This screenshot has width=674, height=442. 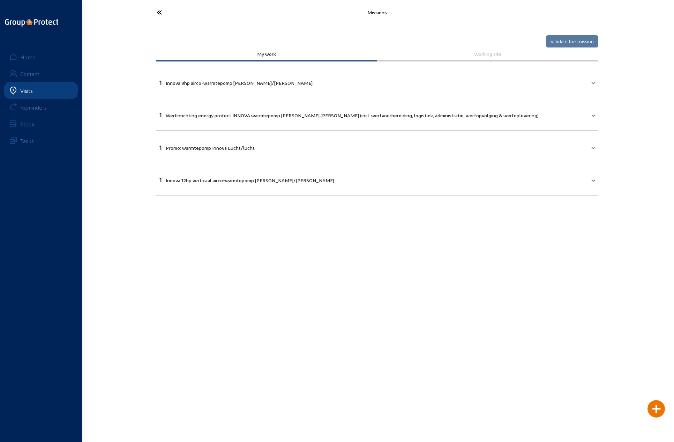 I want to click on div: Visits, so click(x=27, y=90).